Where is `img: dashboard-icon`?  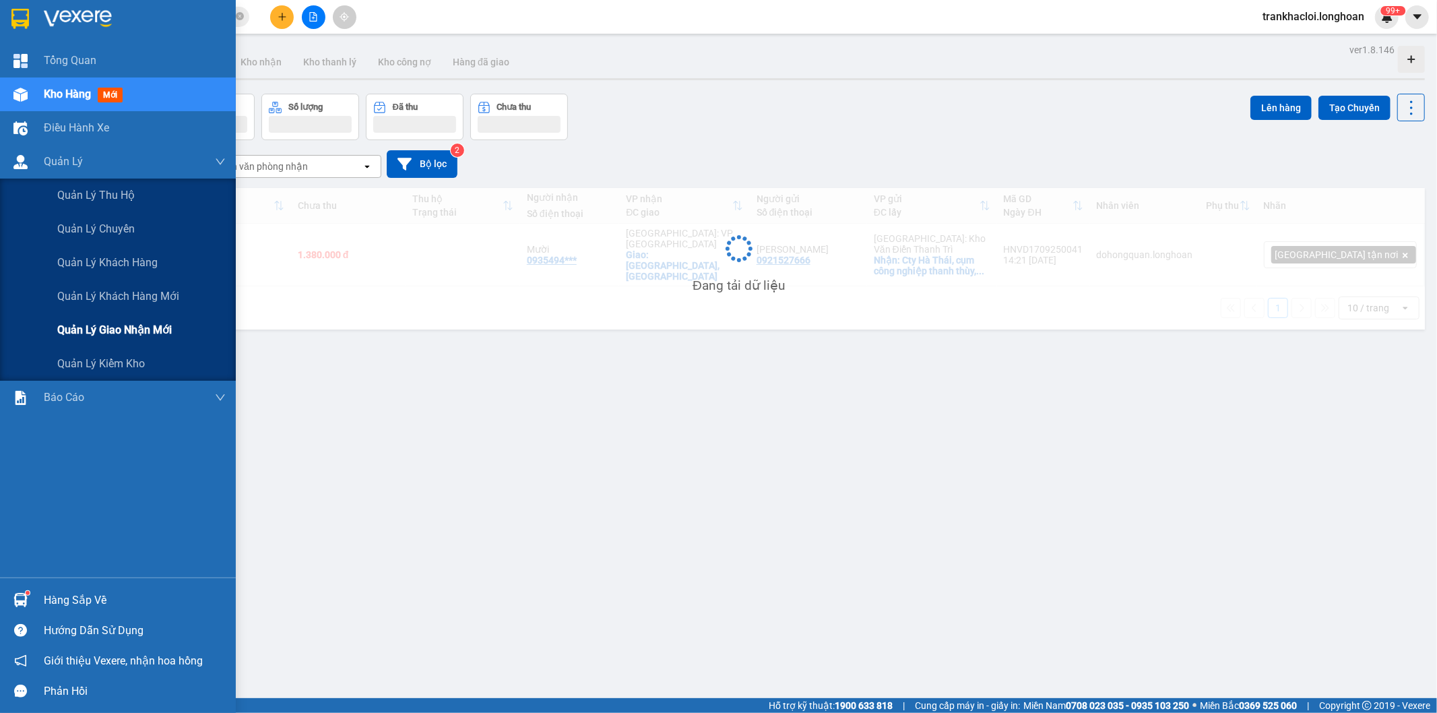
img: dashboard-icon is located at coordinates (20, 61).